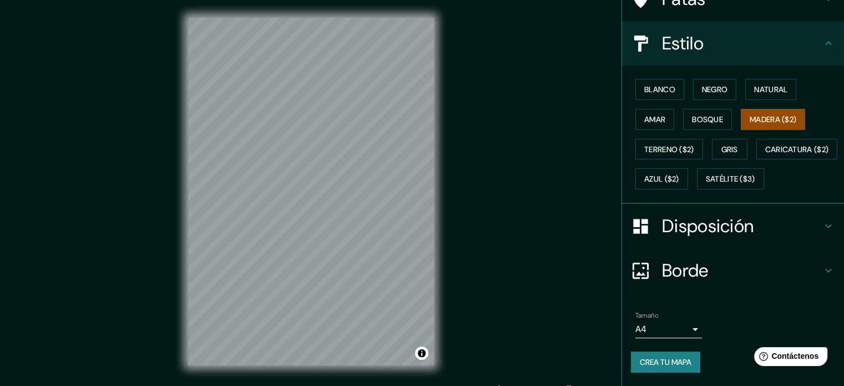  I want to click on div: A4, so click(669, 329).